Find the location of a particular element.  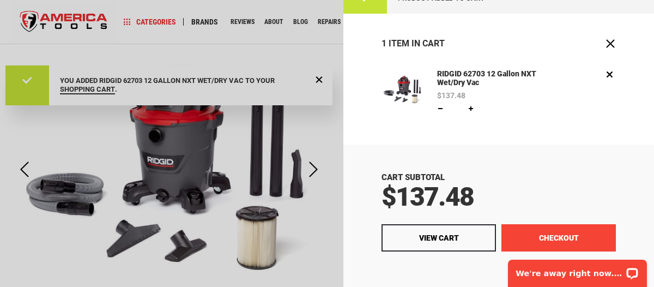

button: Open LiveChat chat widget is located at coordinates (132, 21).